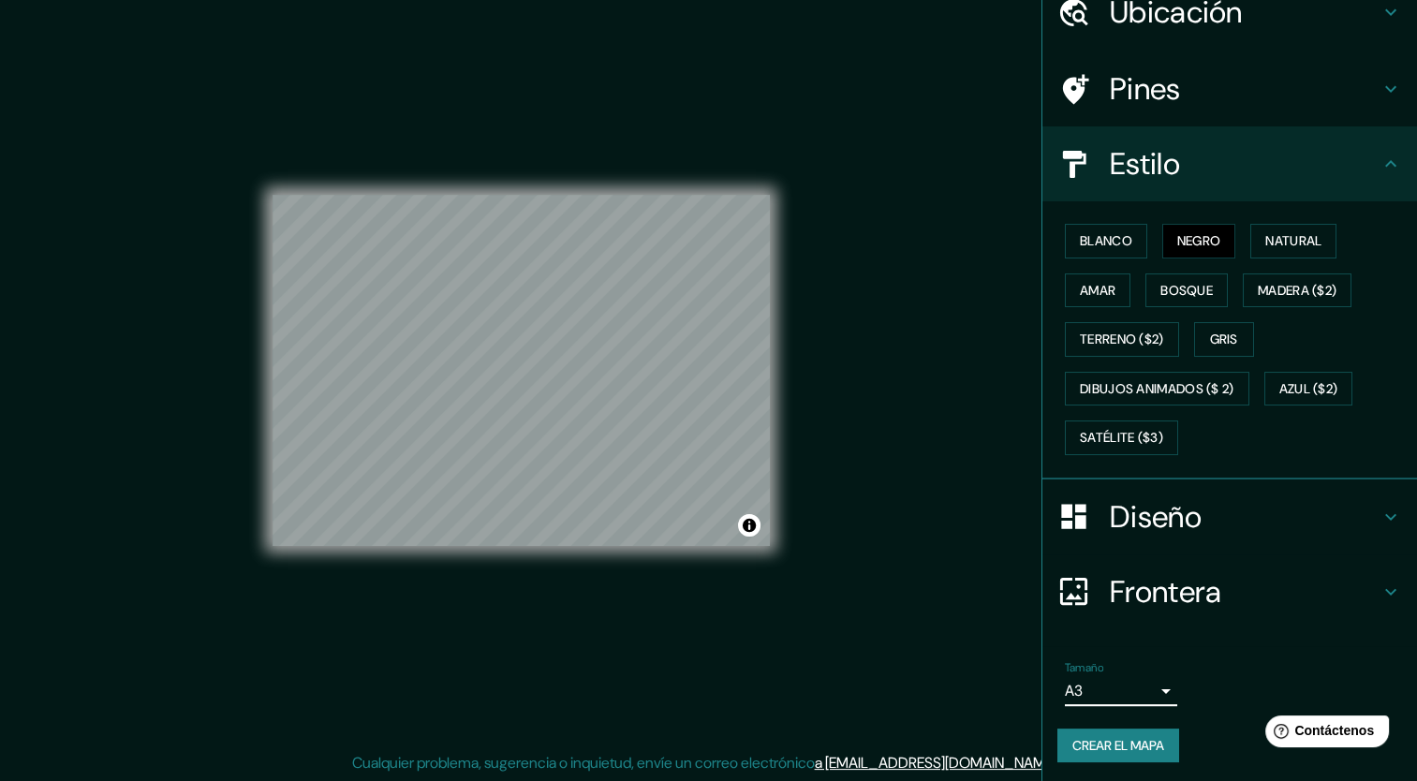  What do you see at coordinates (1229, 592) in the screenshot?
I see `div: Frontera` at bounding box center [1229, 592].